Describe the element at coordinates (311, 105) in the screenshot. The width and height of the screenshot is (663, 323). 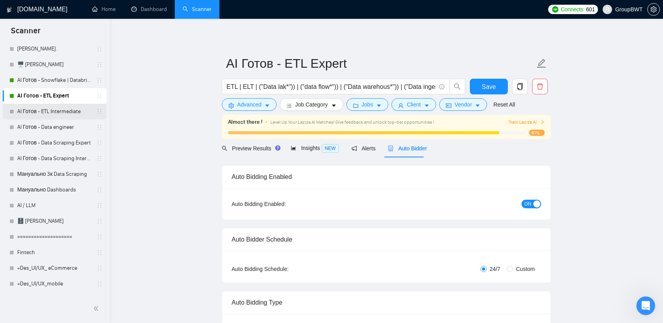
I see `button: barsJob Categorycaret-down` at that location.